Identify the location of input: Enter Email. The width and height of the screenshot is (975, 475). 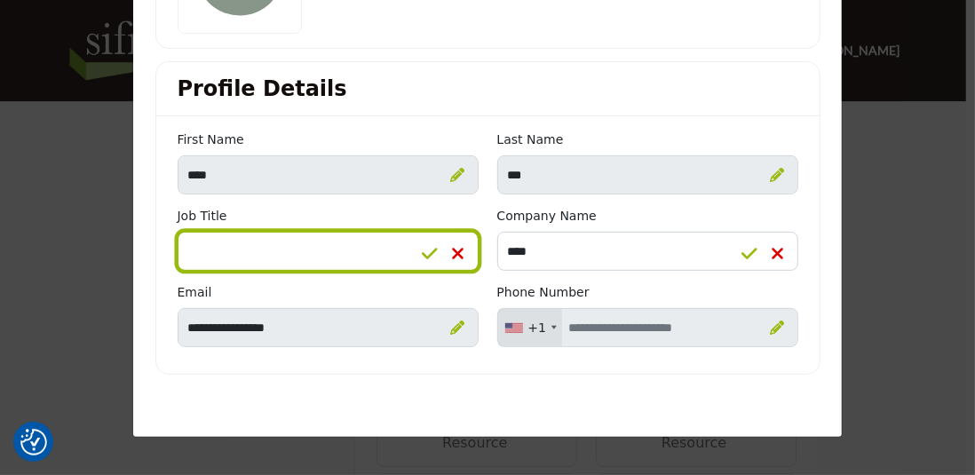
(328, 328).